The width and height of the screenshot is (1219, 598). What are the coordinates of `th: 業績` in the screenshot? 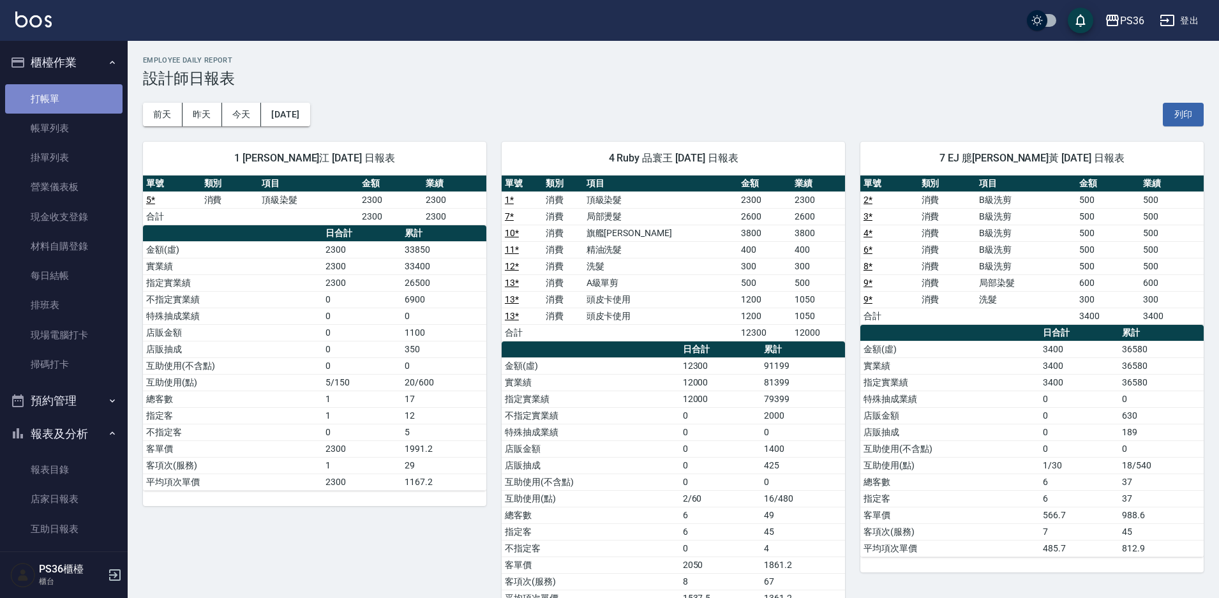 It's located at (818, 184).